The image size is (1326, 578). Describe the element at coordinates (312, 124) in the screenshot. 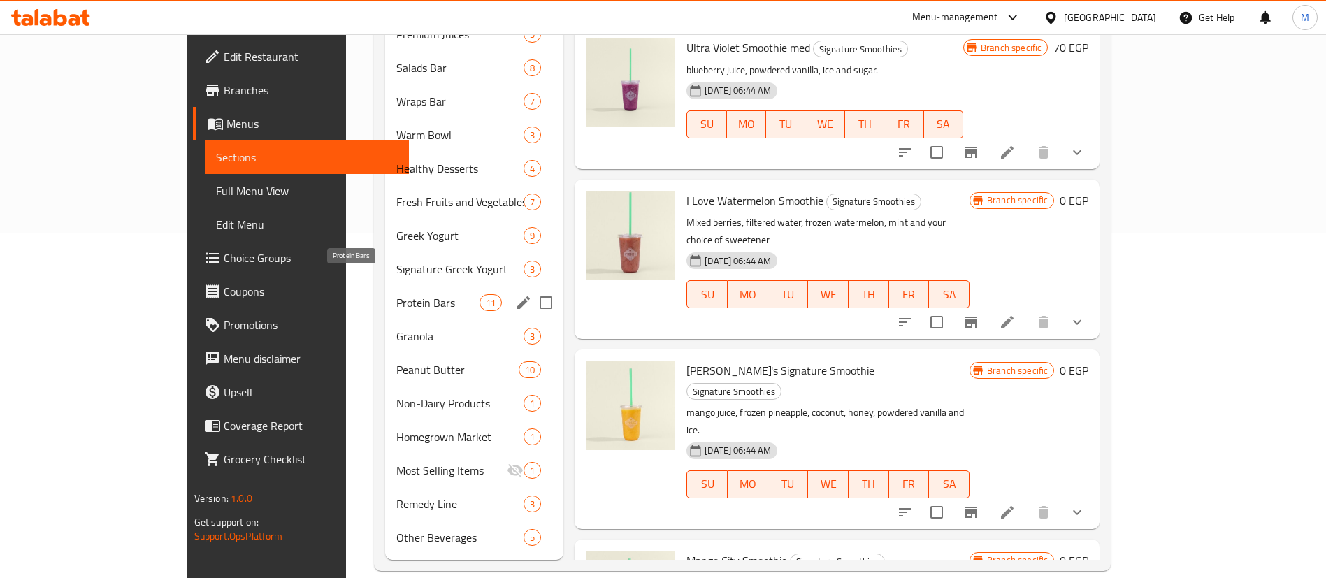

I see `span: Menus` at that location.